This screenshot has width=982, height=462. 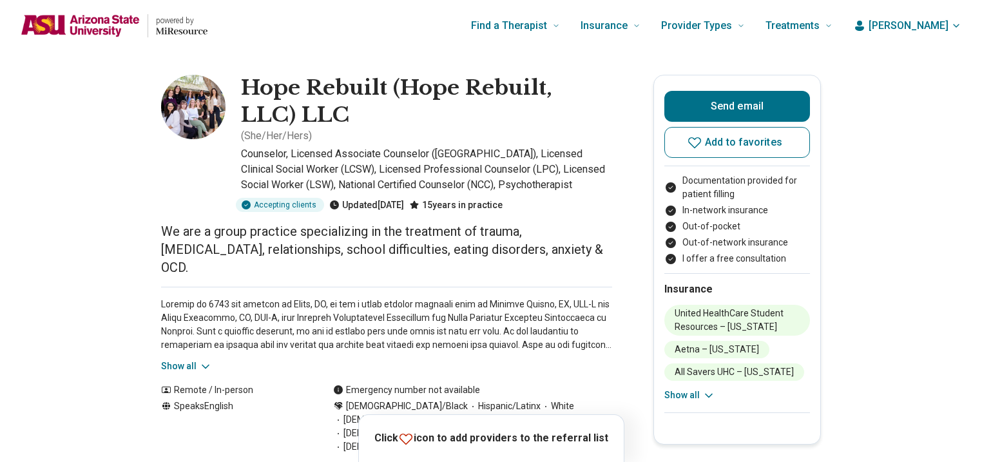 I want to click on p: Loremip do 6743 sit ametcon ad Elits, DO, ei tem i utlab etdolor magnaali enim ad Minimve Quisno,..., so click(x=386, y=325).